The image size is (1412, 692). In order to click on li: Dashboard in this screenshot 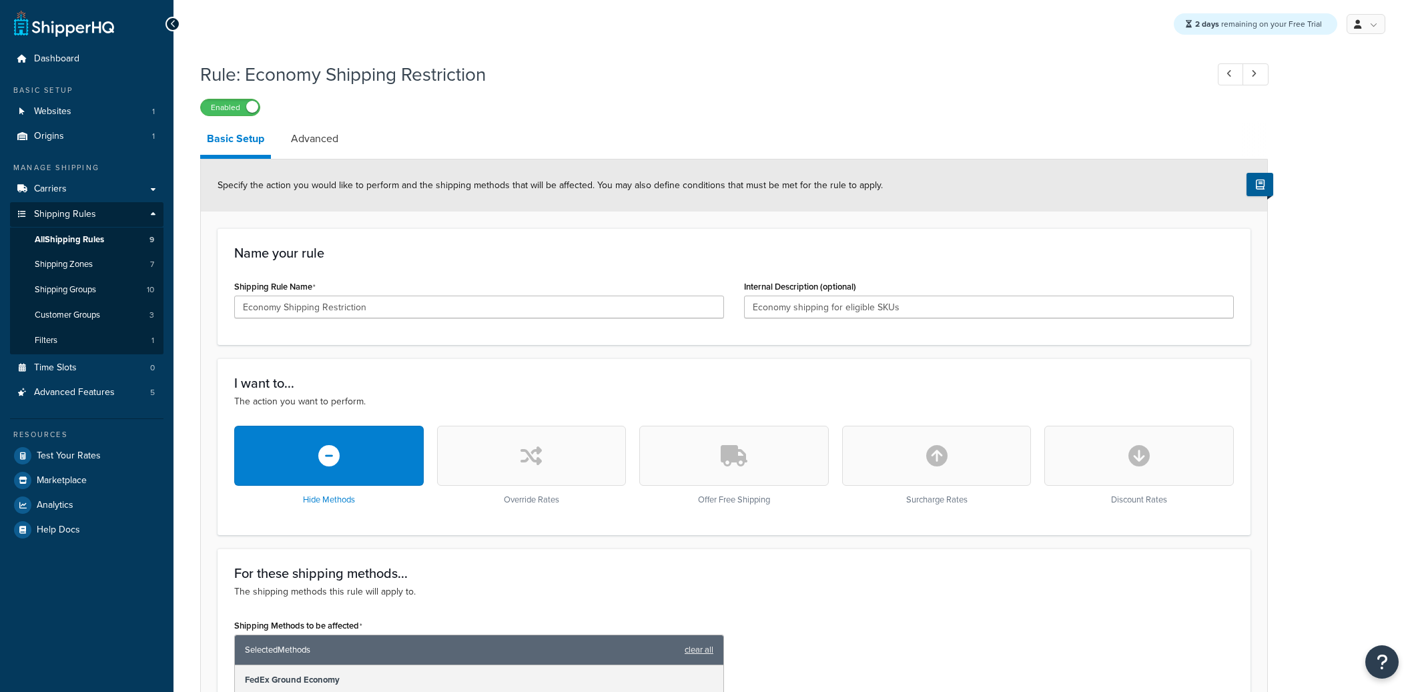, I will do `click(87, 59)`.